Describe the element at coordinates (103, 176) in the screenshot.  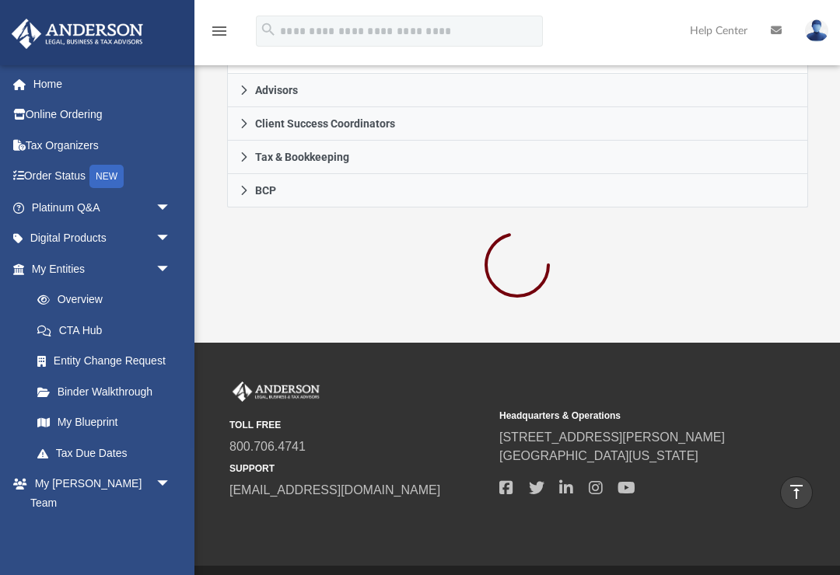
I see `a: Order StatusNEW` at that location.